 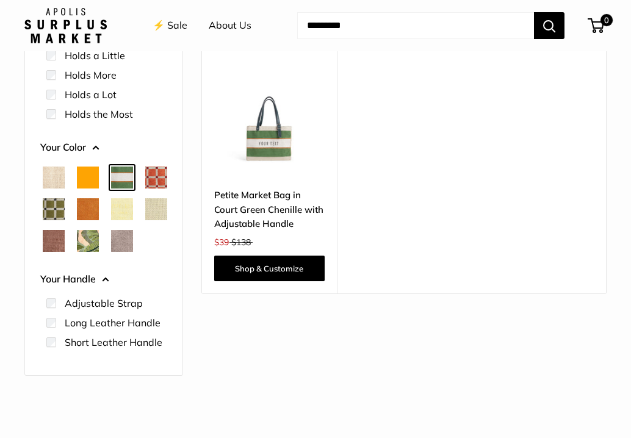 I want to click on a: Petite Market Bag in Court Green Chenille with Adjustable Handle, so click(x=269, y=209).